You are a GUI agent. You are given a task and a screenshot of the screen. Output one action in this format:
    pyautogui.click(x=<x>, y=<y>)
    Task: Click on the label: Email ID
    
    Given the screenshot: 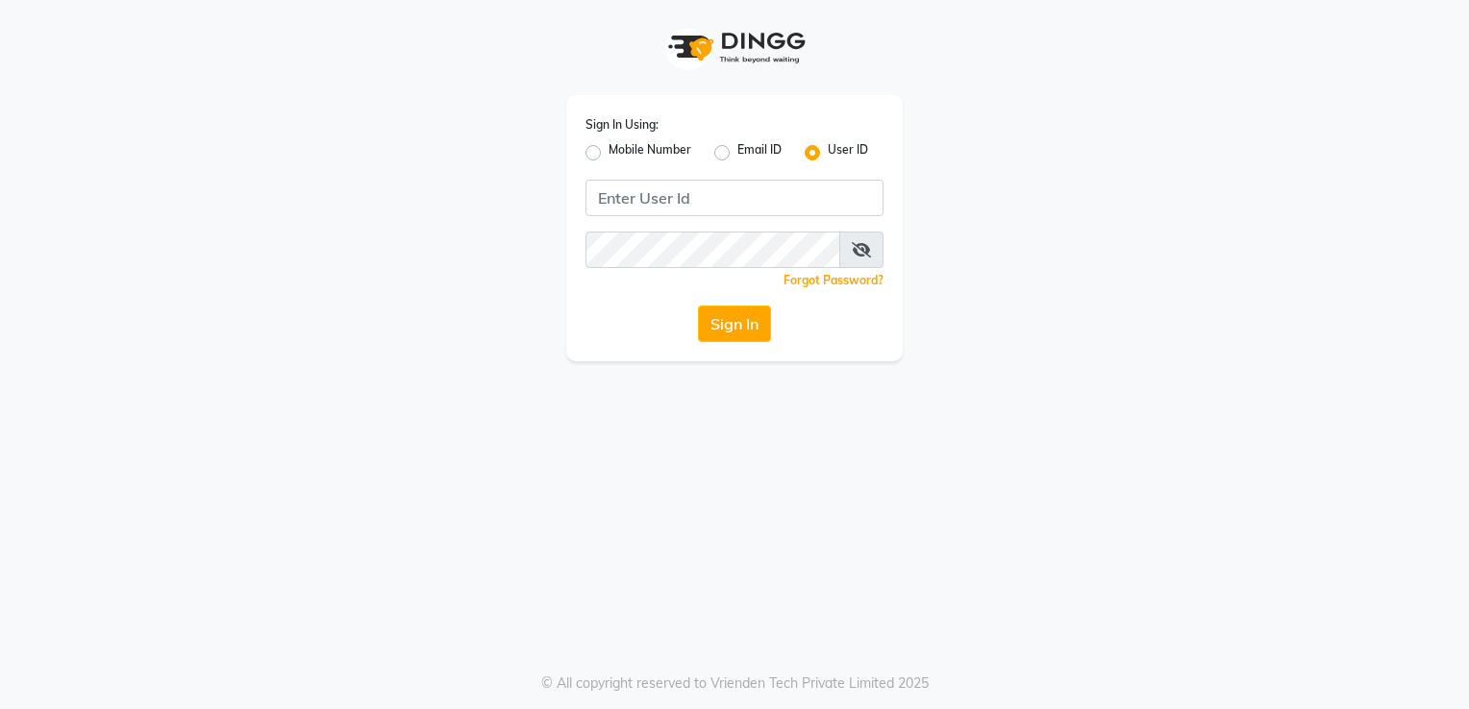 What is the action you would take?
    pyautogui.click(x=759, y=153)
    